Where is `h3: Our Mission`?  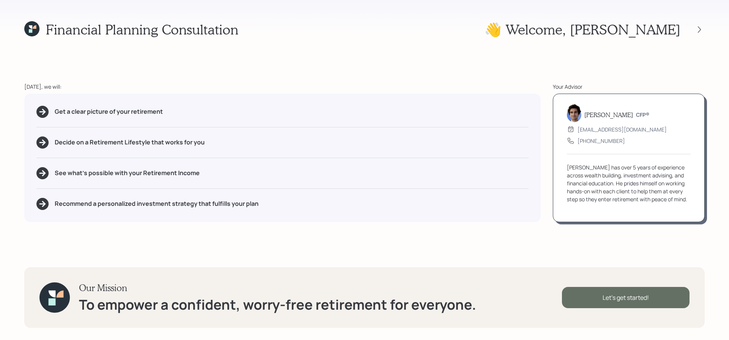
h3: Our Mission is located at coordinates (277, 288).